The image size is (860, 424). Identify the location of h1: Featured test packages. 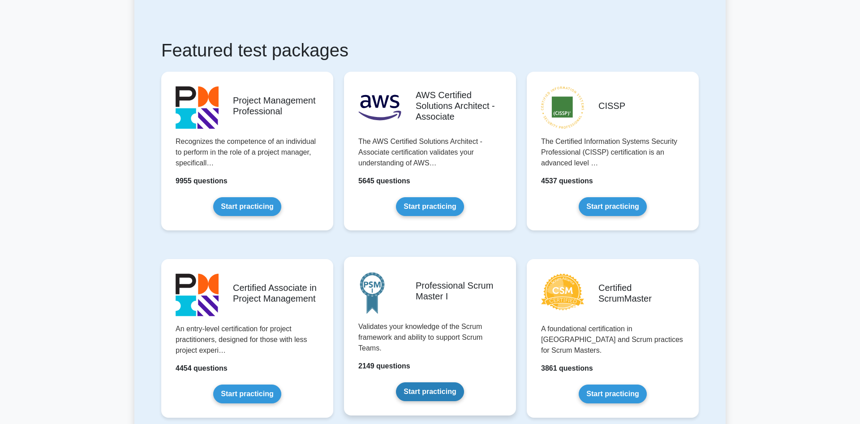
(430, 50).